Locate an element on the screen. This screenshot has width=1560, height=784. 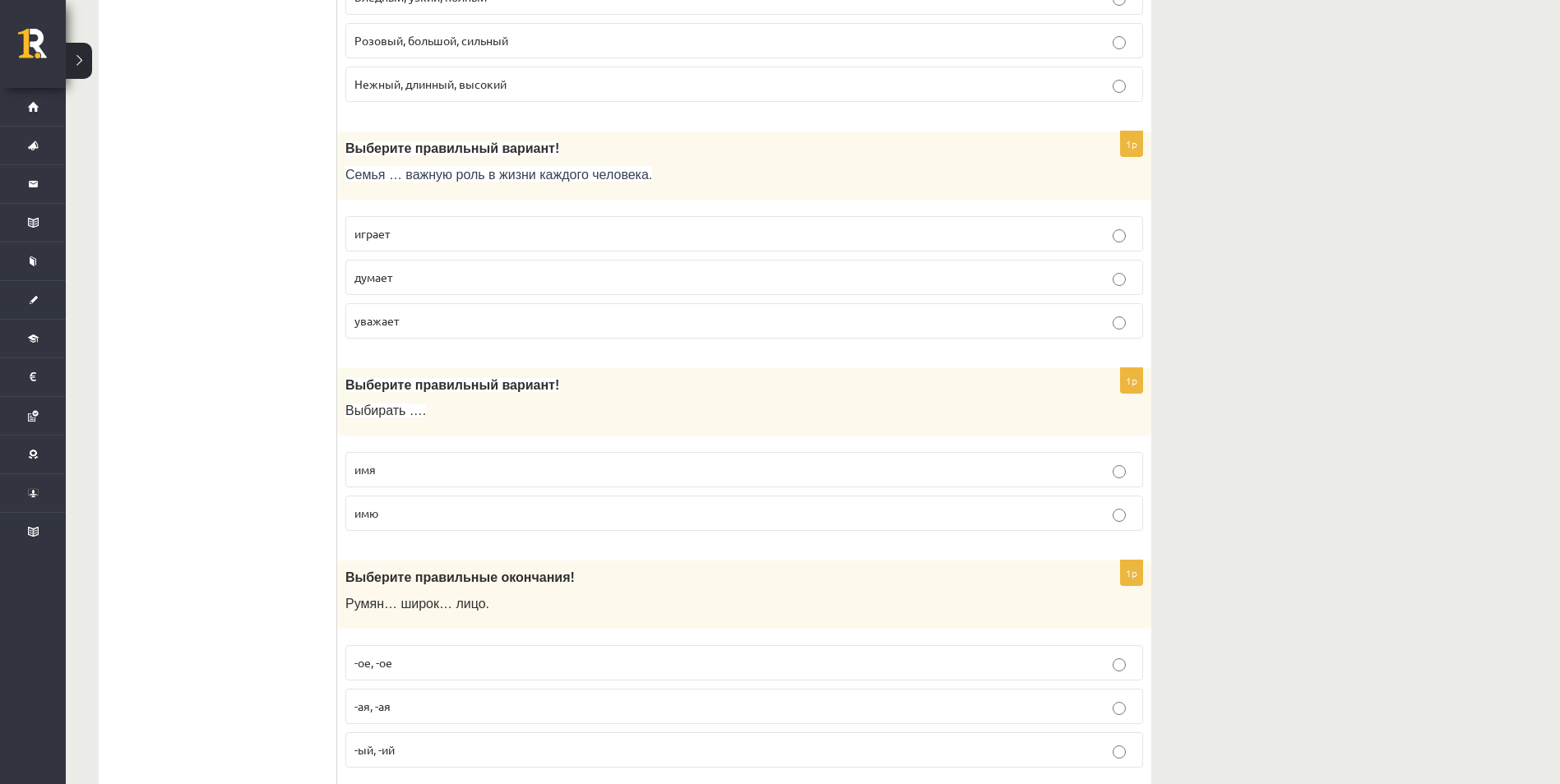
input: -ый, -ий is located at coordinates (1119, 752).